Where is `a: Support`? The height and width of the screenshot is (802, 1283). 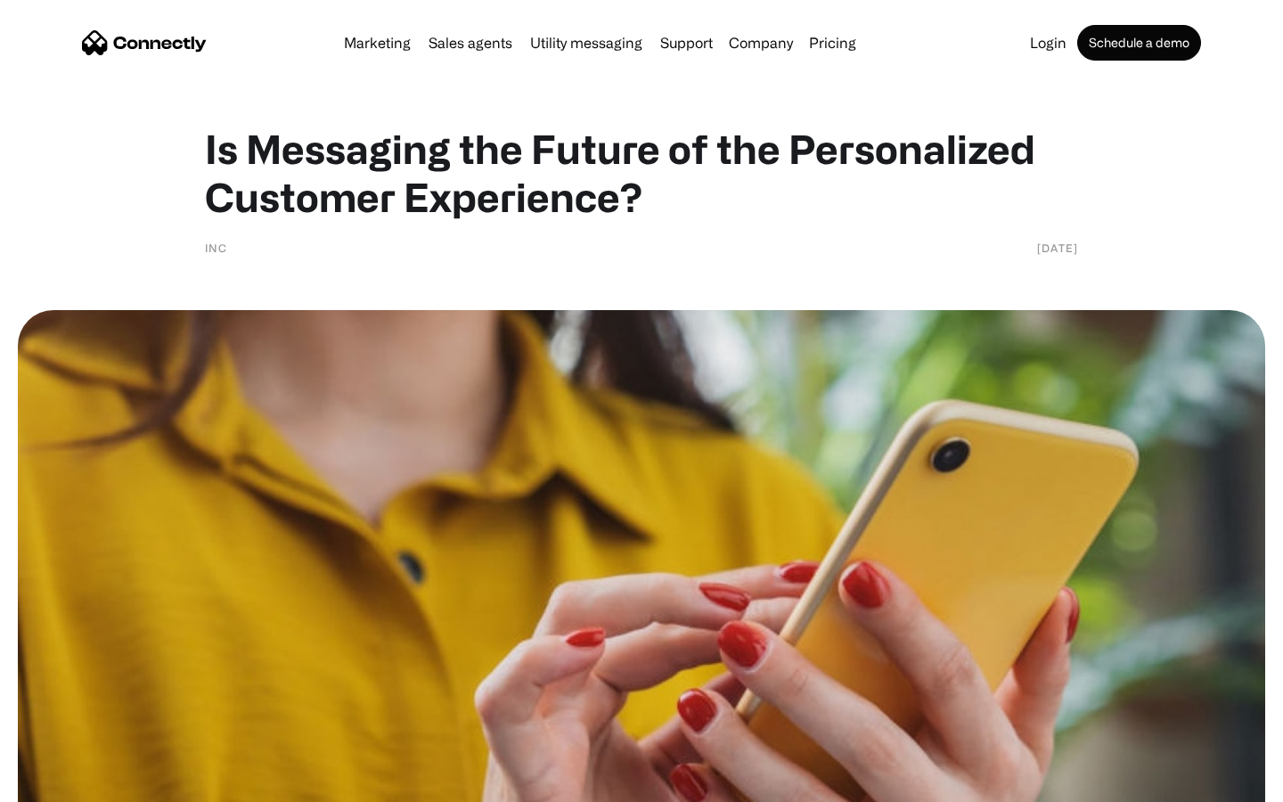 a: Support is located at coordinates (686, 43).